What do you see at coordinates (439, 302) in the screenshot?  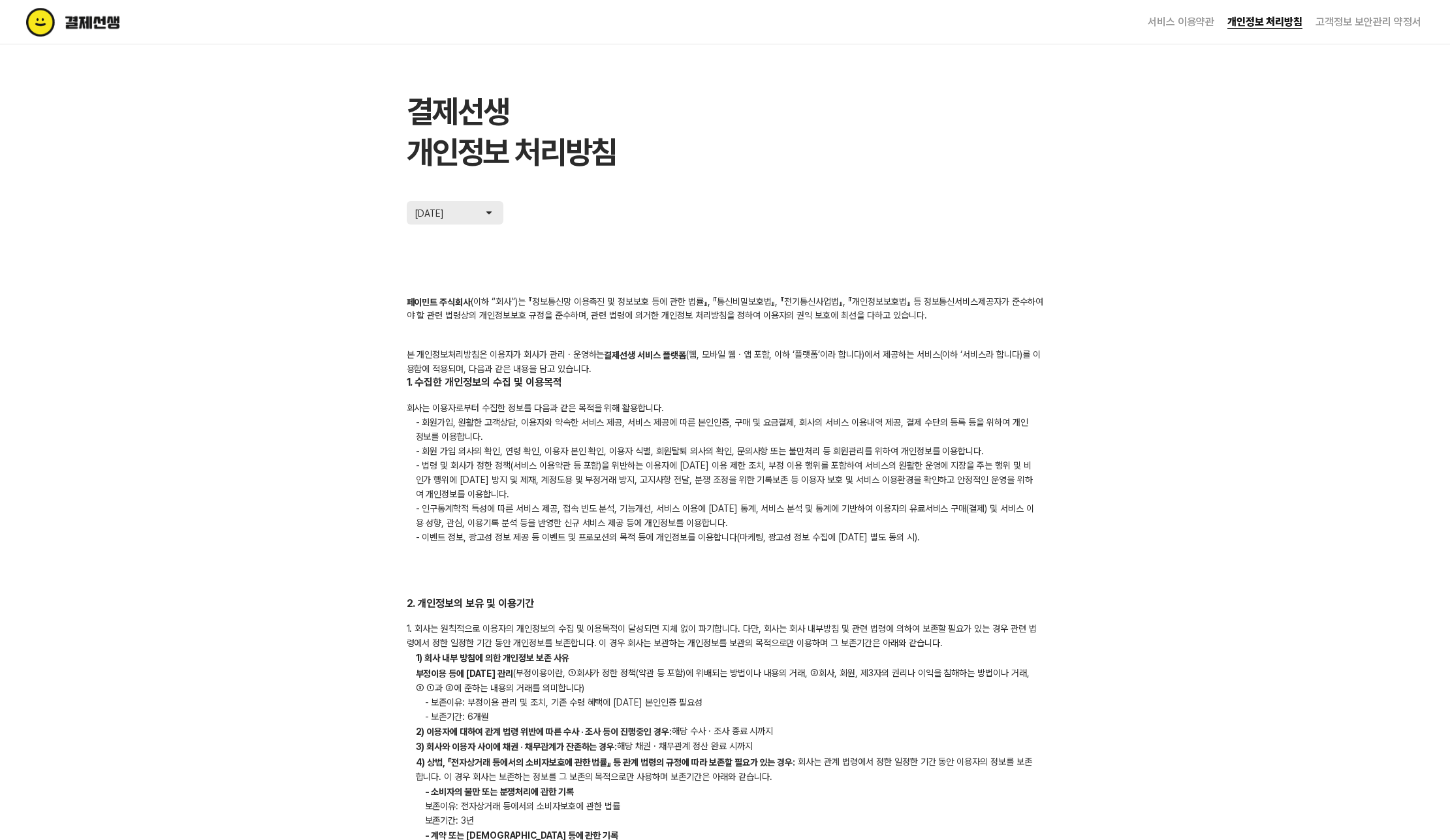 I see `b: 페이민트 주식회사` at bounding box center [439, 302].